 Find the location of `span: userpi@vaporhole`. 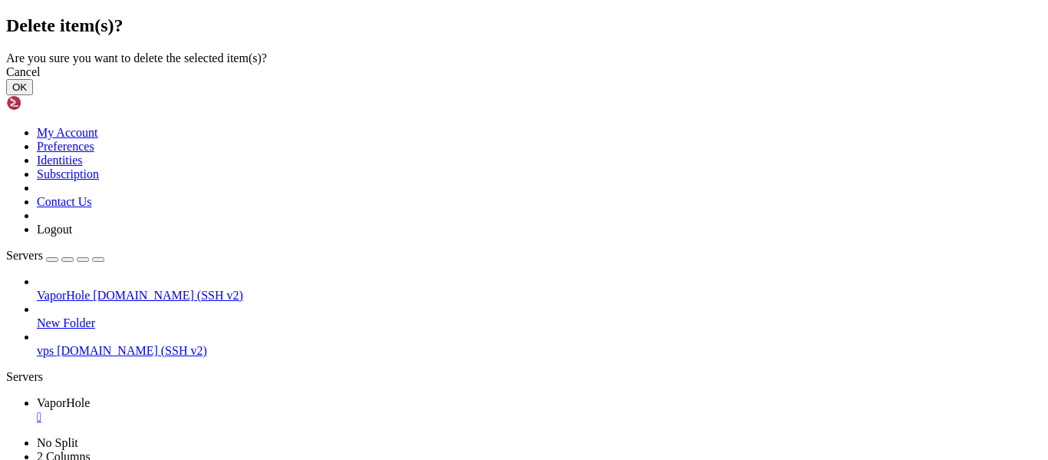

span: userpi@vaporhole is located at coordinates (55, 13).